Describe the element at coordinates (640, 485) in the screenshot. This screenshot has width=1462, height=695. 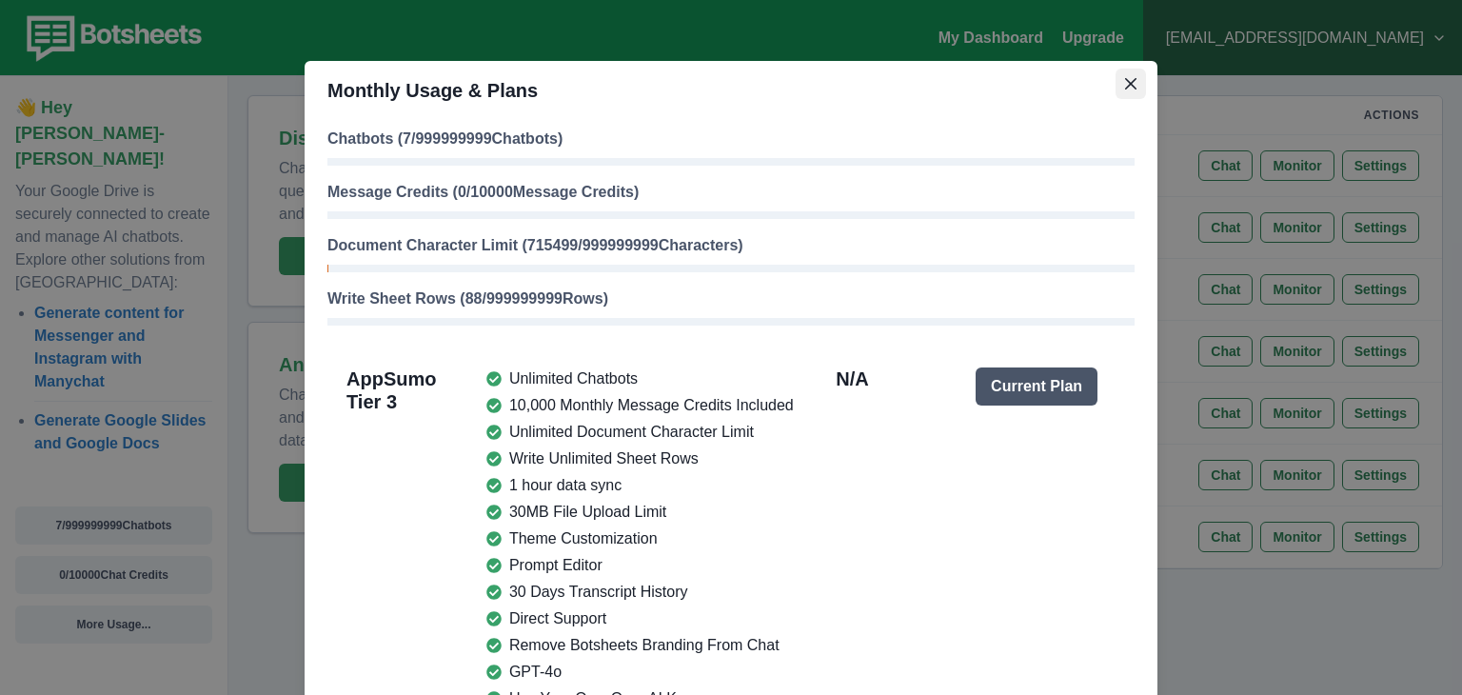
I see `li: 1 hour data sync` at that location.